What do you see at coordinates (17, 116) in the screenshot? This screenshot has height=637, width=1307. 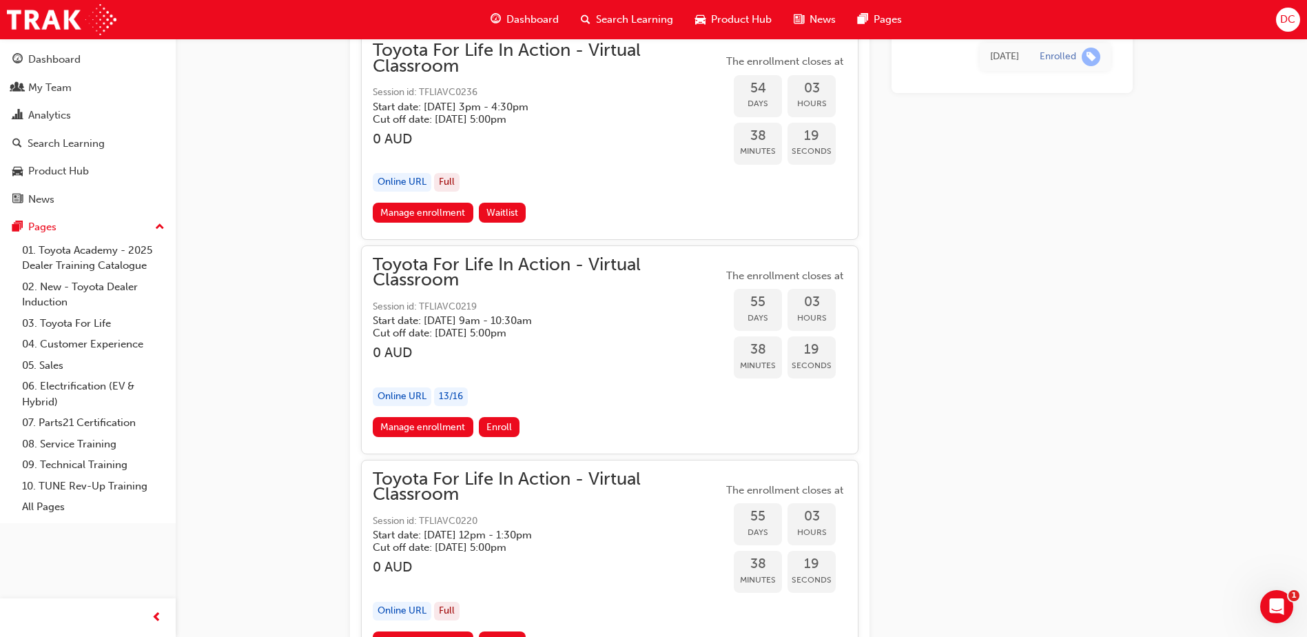 I see `span: chart-icon` at bounding box center [17, 116].